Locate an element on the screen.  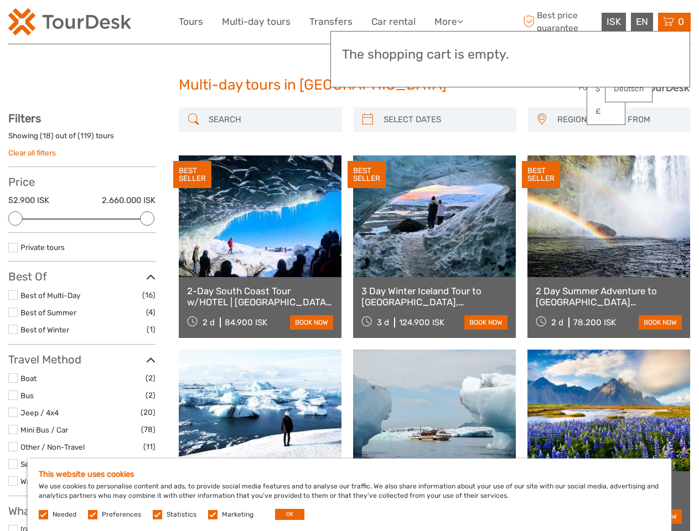
input: SEARCH is located at coordinates (270, 119).